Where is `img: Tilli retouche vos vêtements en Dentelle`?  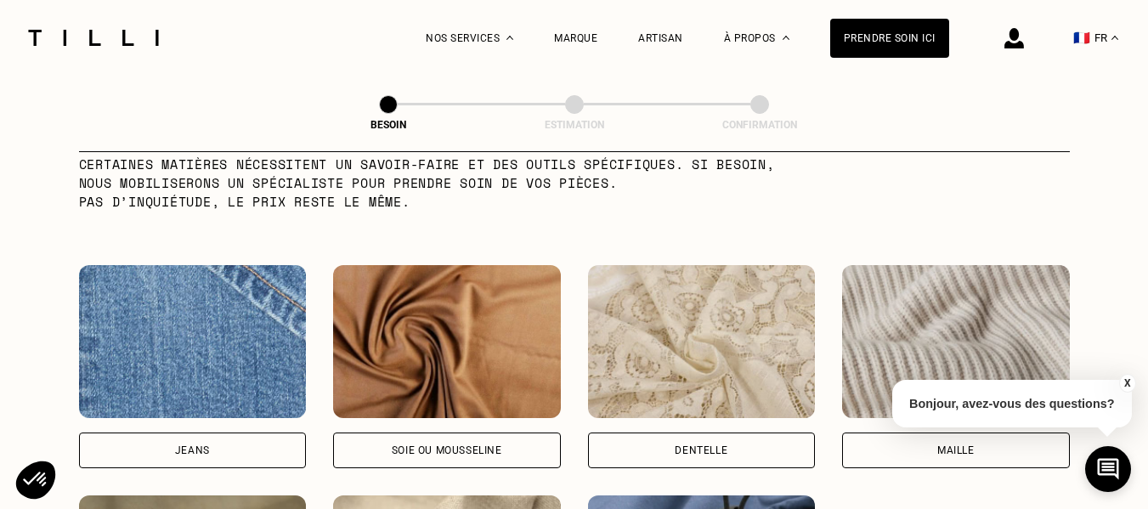
img: Tilli retouche vos vêtements en Dentelle is located at coordinates (702, 342).